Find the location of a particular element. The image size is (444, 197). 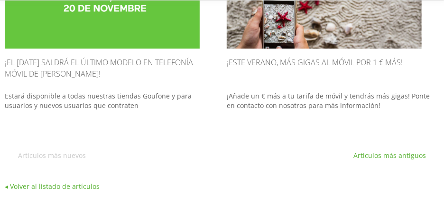

a: ◂ Volver al listado de artículos is located at coordinates (52, 186).